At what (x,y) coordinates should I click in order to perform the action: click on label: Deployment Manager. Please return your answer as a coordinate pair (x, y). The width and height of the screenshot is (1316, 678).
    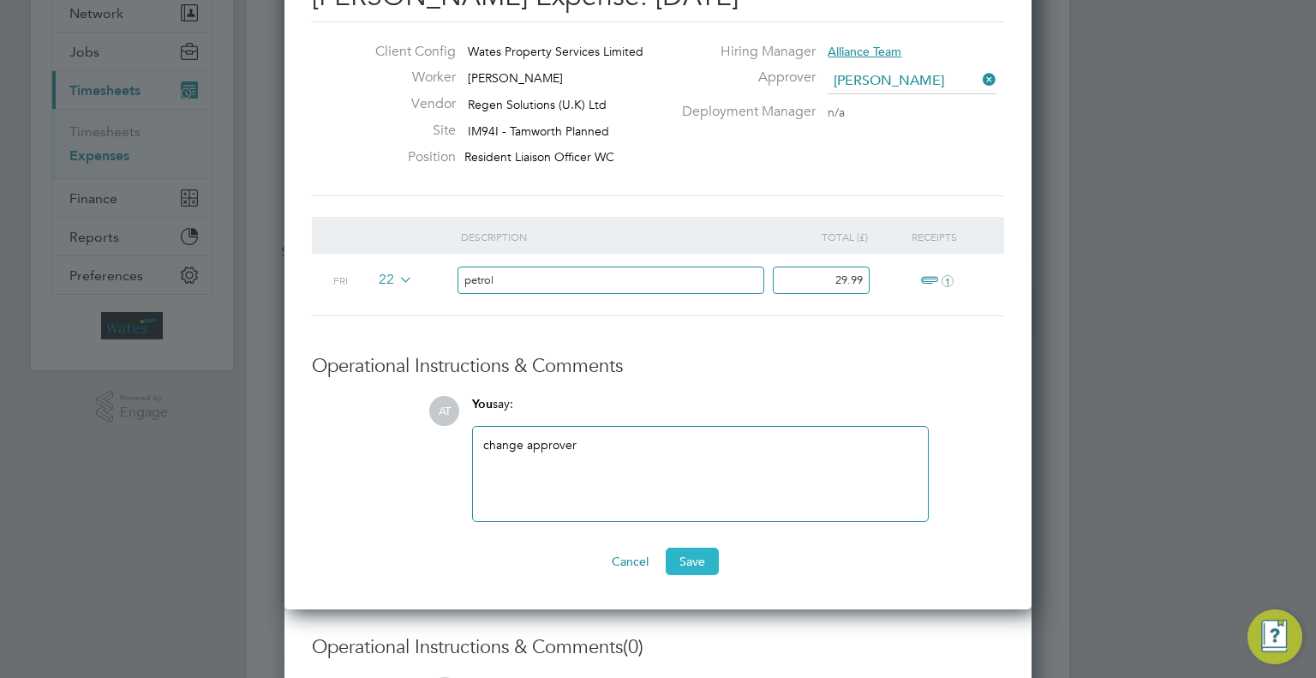
    Looking at the image, I should click on (744, 111).